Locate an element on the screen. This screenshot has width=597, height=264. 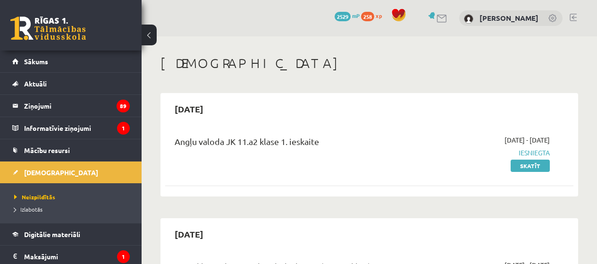
a: Digitālie materiāli is located at coordinates (71, 234).